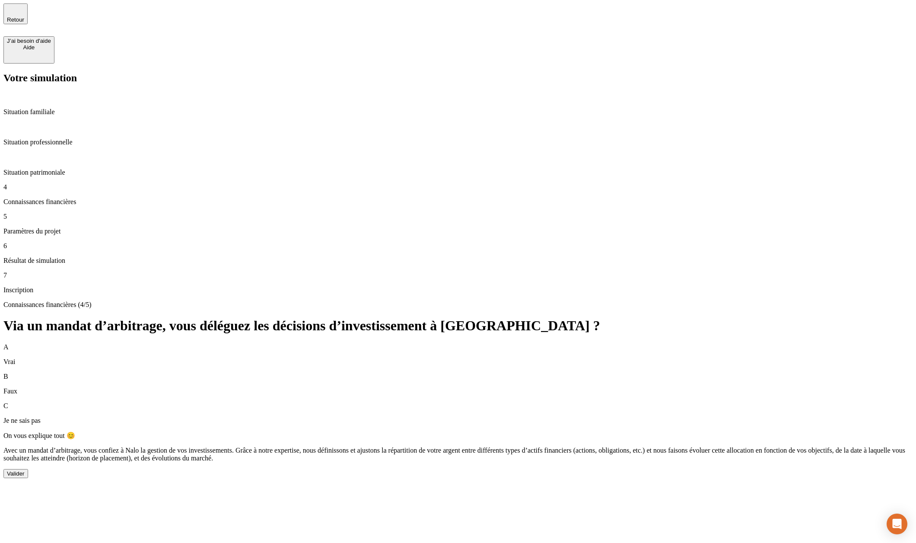 This screenshot has height=543, width=916. What do you see at coordinates (16, 473) in the screenshot?
I see `button: Valider` at bounding box center [16, 473].